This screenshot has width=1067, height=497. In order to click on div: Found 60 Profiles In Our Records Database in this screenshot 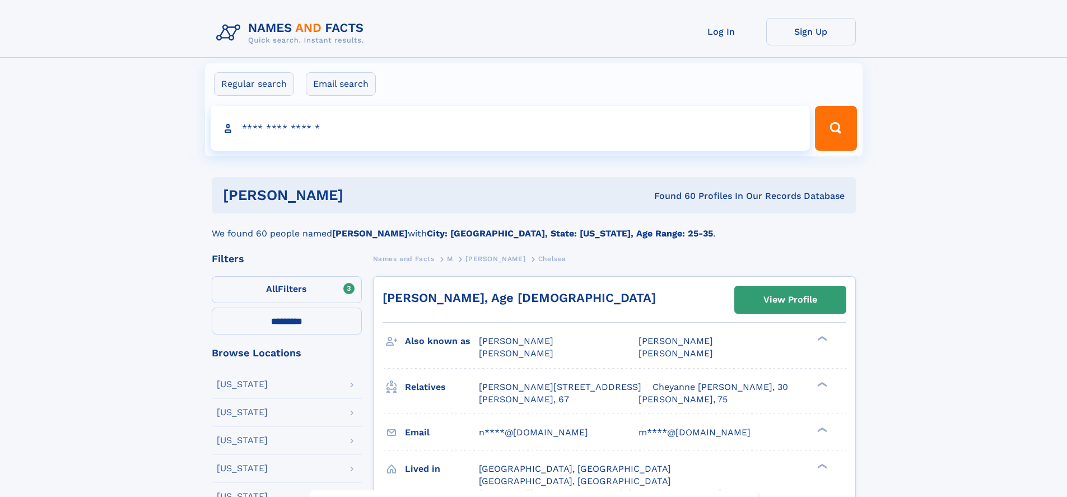, I will do `click(672, 196)`.